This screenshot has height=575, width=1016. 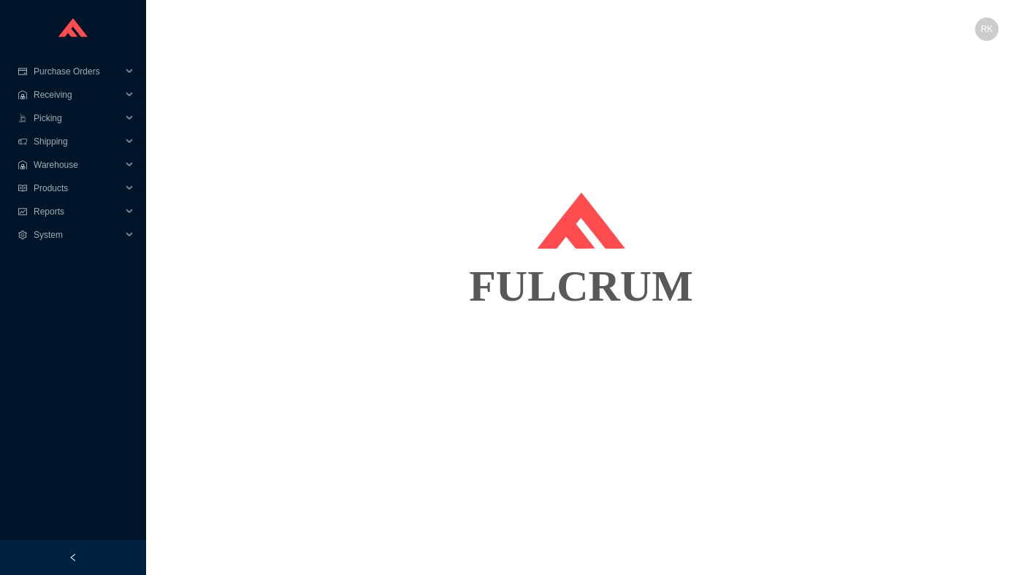 I want to click on span: setting, so click(x=23, y=235).